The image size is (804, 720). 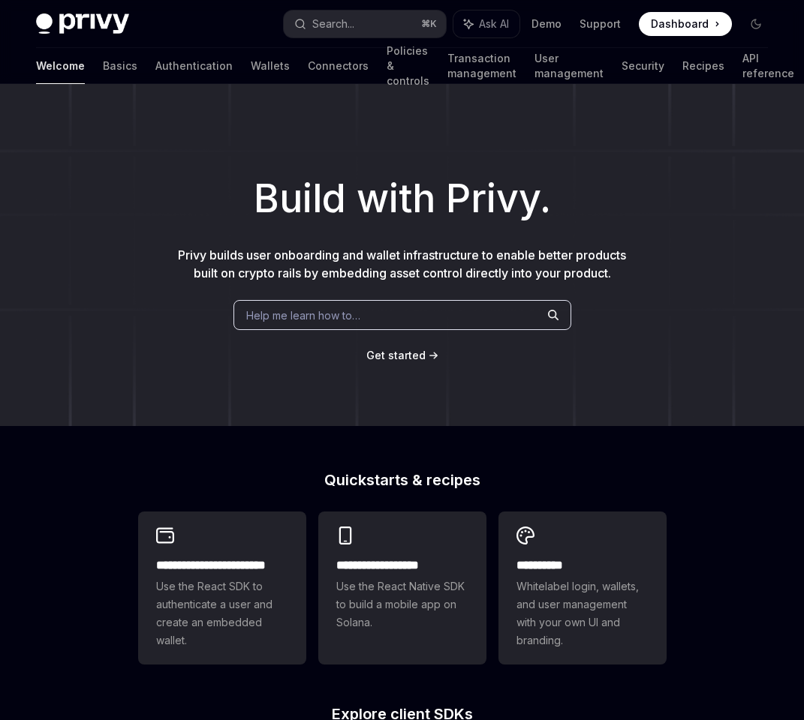 I want to click on a: Policies & controls, so click(x=408, y=66).